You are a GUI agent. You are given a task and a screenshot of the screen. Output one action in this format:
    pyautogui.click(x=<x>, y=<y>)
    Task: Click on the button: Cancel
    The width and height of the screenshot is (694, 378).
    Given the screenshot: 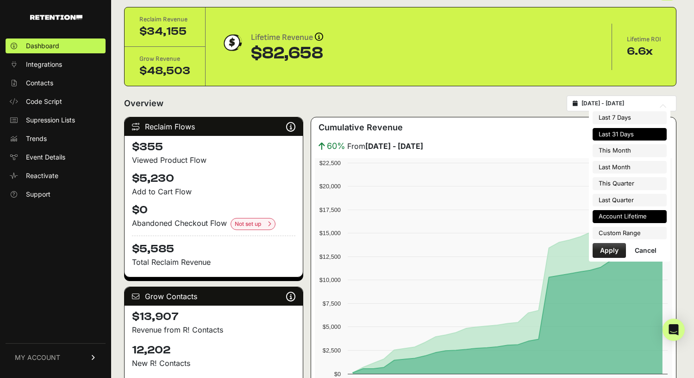 What is the action you would take?
    pyautogui.click(x=646, y=250)
    